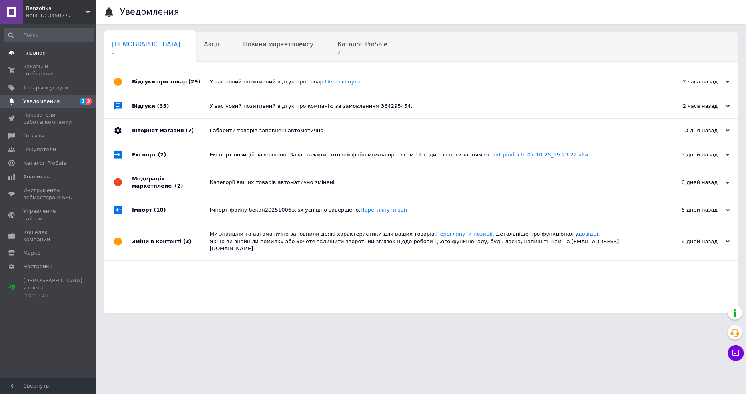  I want to click on span: (7), so click(189, 130).